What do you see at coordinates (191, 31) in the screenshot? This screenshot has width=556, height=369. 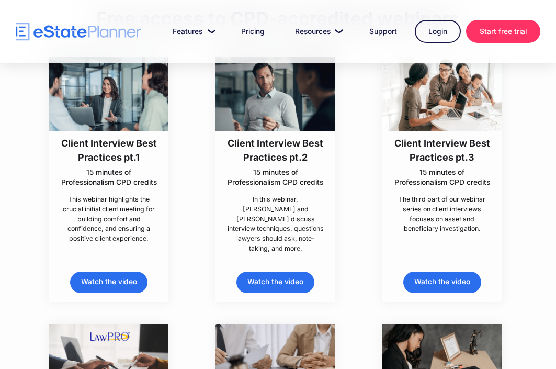 I see `a: Features` at bounding box center [191, 31].